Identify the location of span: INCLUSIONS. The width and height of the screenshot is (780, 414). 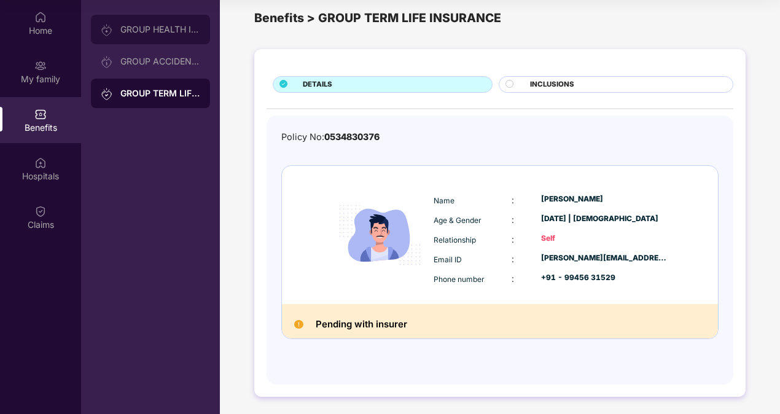
(552, 85).